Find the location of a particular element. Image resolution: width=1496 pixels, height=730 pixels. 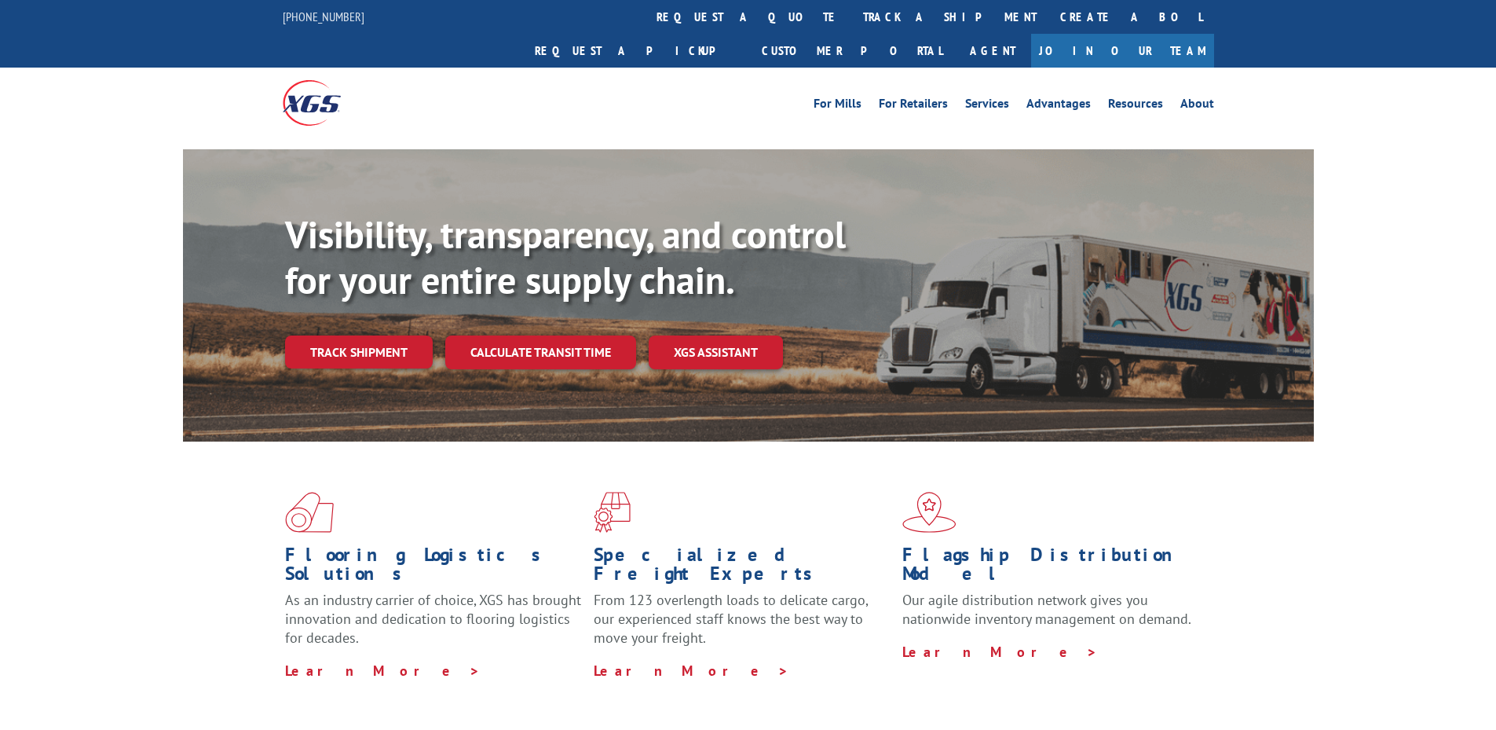

a: For Mills is located at coordinates (837, 106).